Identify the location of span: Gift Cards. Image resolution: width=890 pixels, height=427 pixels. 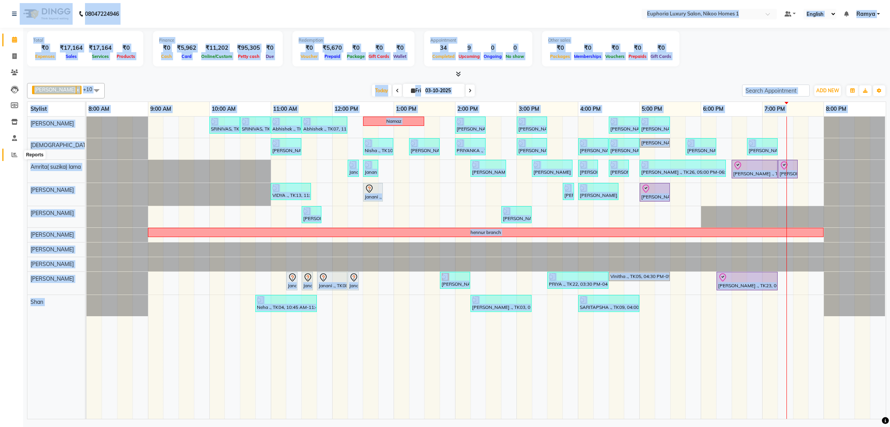
(379, 56).